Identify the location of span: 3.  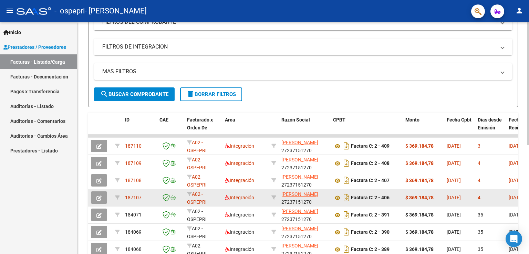
(479, 146).